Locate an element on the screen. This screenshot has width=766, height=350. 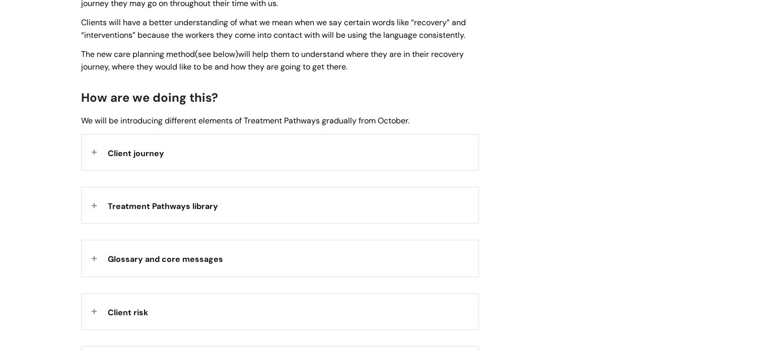
span: How are we doing this? is located at coordinates (150, 97).